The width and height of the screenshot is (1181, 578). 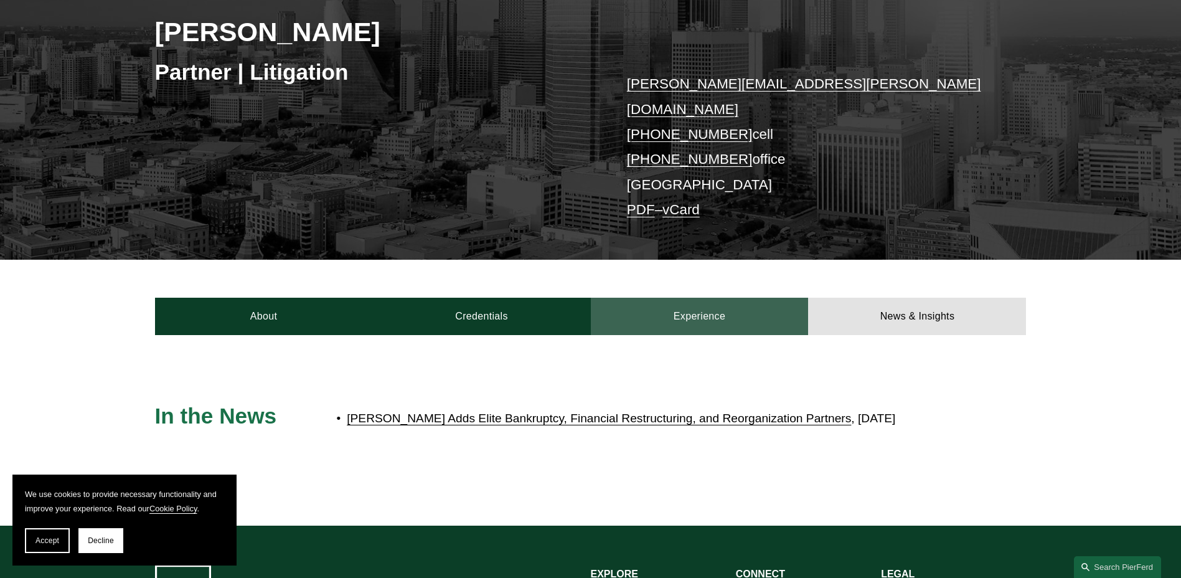 I want to click on a: Search this site, so click(x=1117, y=566).